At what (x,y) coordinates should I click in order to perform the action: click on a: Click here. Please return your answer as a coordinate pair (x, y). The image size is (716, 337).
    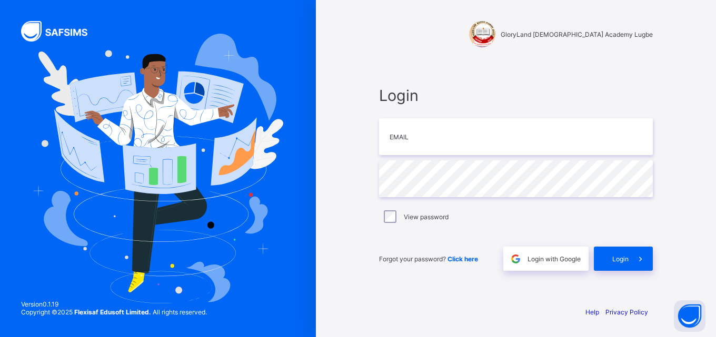
    Looking at the image, I should click on (463, 259).